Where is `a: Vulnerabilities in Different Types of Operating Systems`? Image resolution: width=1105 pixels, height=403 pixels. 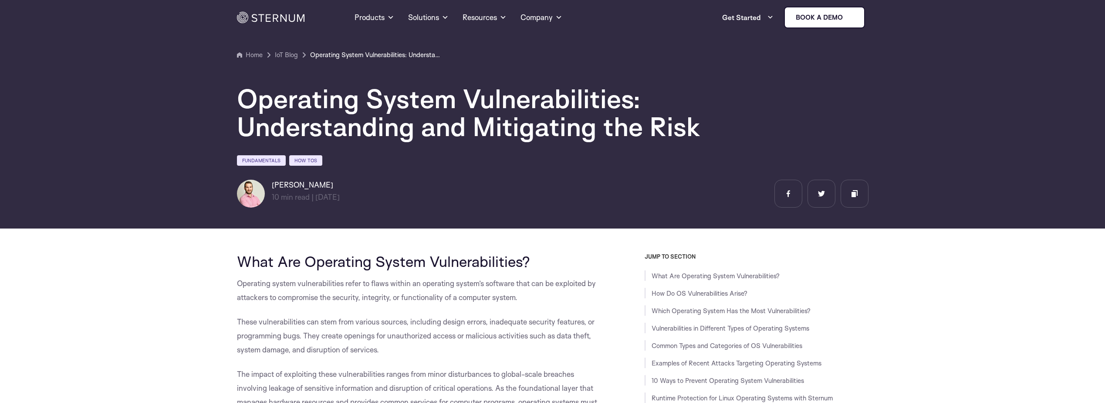 a: Vulnerabilities in Different Types of Operating Systems is located at coordinates (731, 328).